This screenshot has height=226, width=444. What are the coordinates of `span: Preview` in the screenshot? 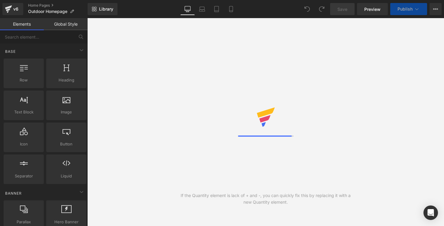 It's located at (373, 9).